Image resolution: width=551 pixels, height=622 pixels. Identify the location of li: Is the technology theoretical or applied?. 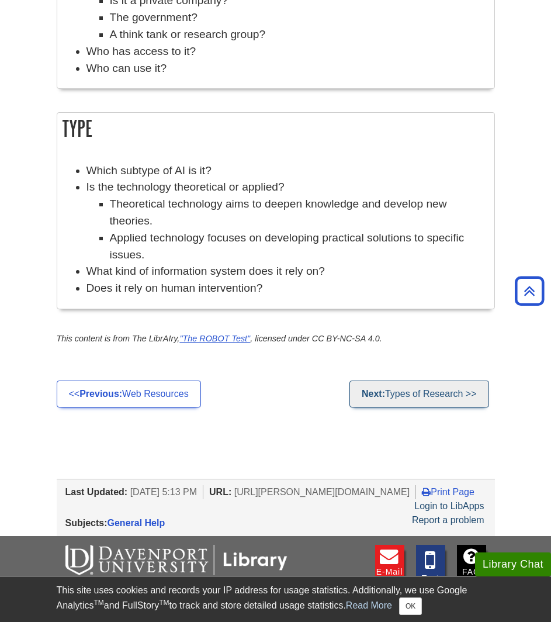
(288, 221).